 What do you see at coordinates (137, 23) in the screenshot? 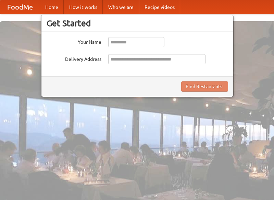
I see `h3: Get Started` at bounding box center [137, 23].